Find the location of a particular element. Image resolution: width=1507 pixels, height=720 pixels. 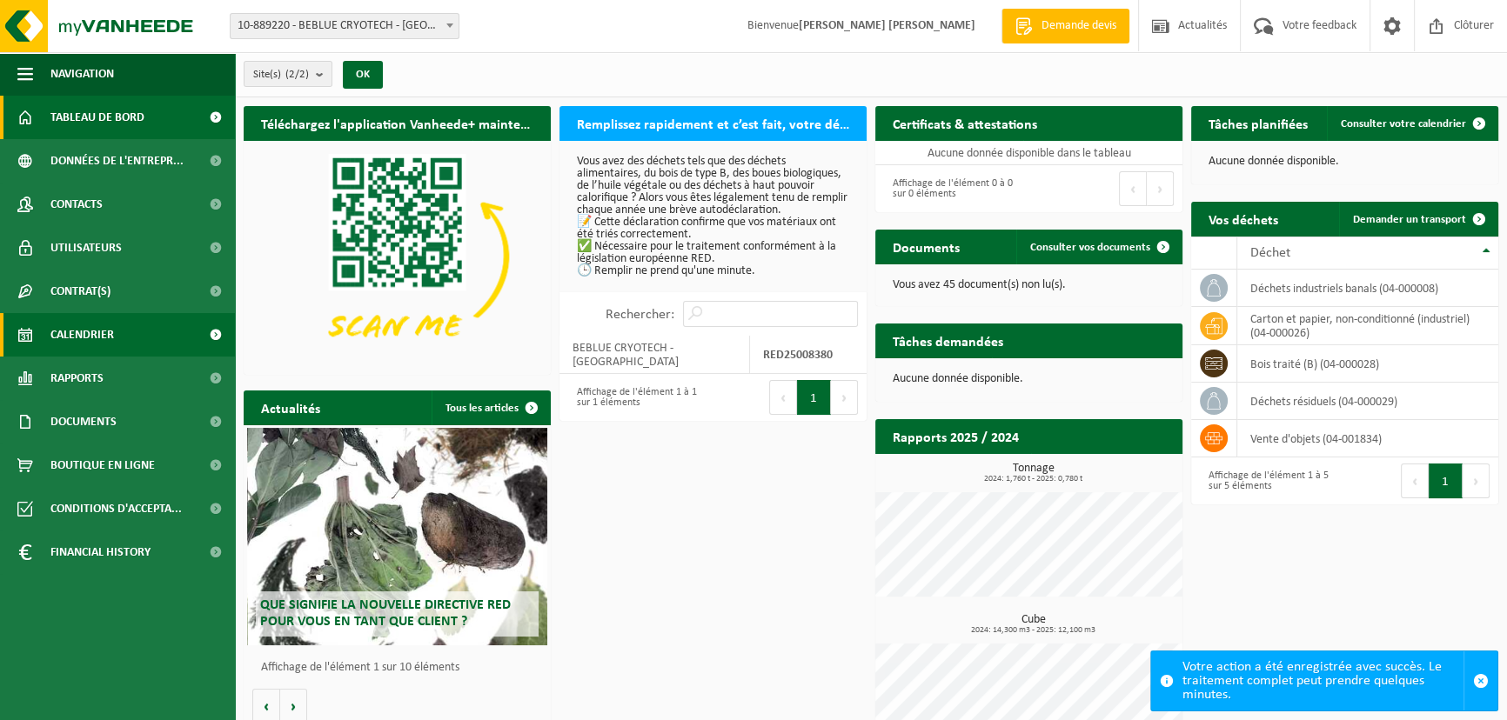

span: Calendrier is located at coordinates (82, 335).